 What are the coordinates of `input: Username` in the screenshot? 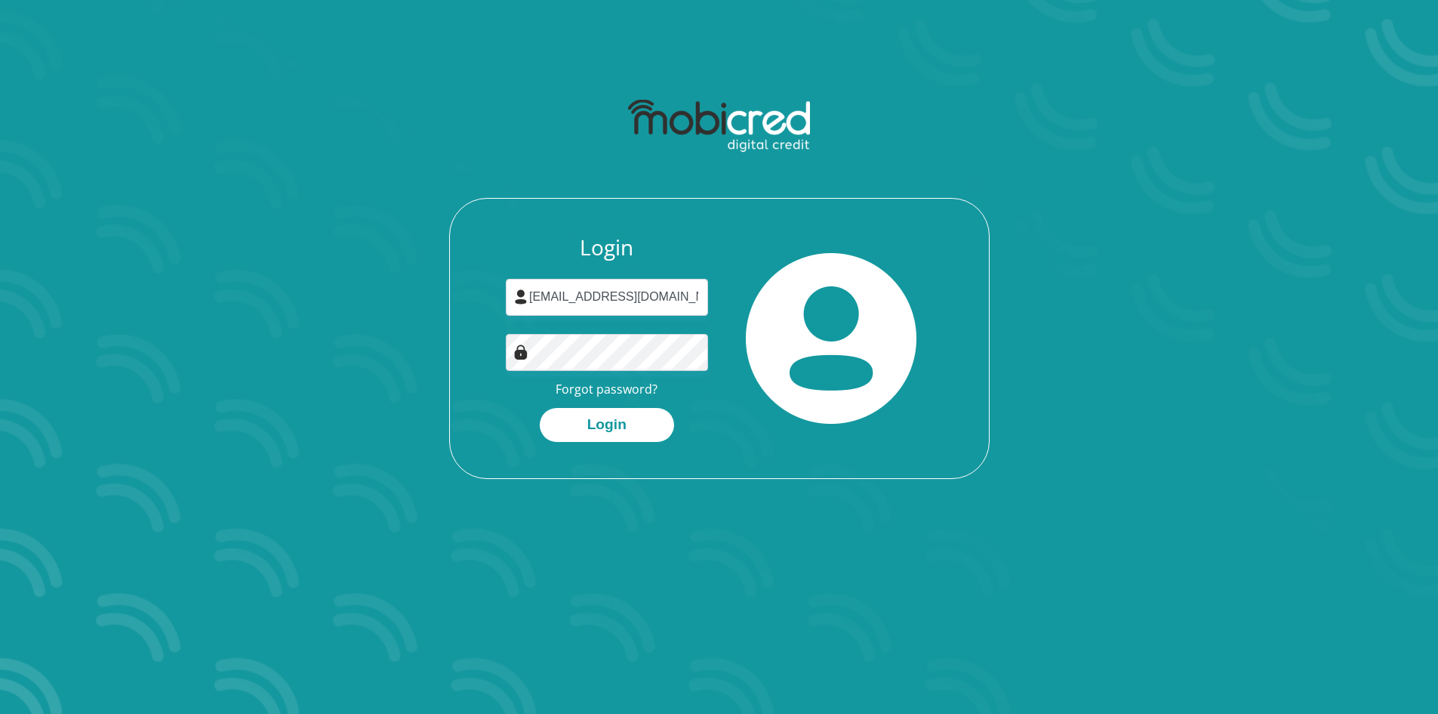 It's located at (607, 297).